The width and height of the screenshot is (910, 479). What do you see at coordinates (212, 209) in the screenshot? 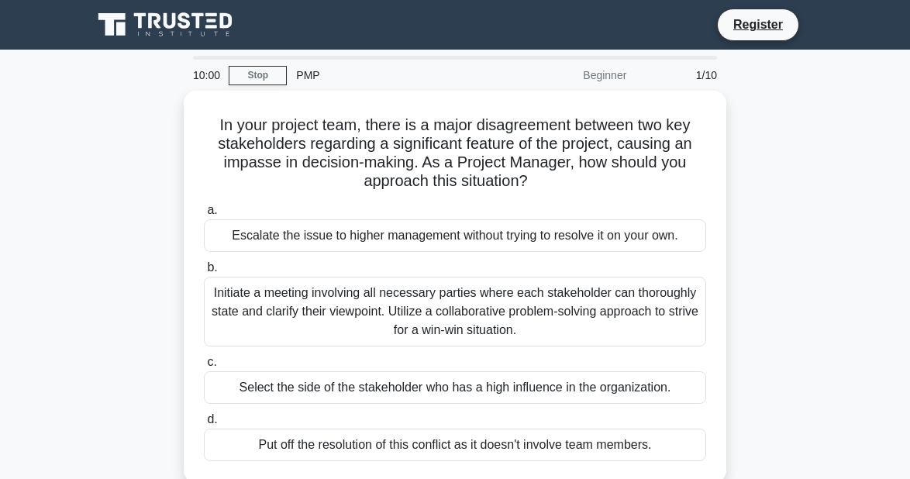
I see `span: a.` at bounding box center [212, 209].